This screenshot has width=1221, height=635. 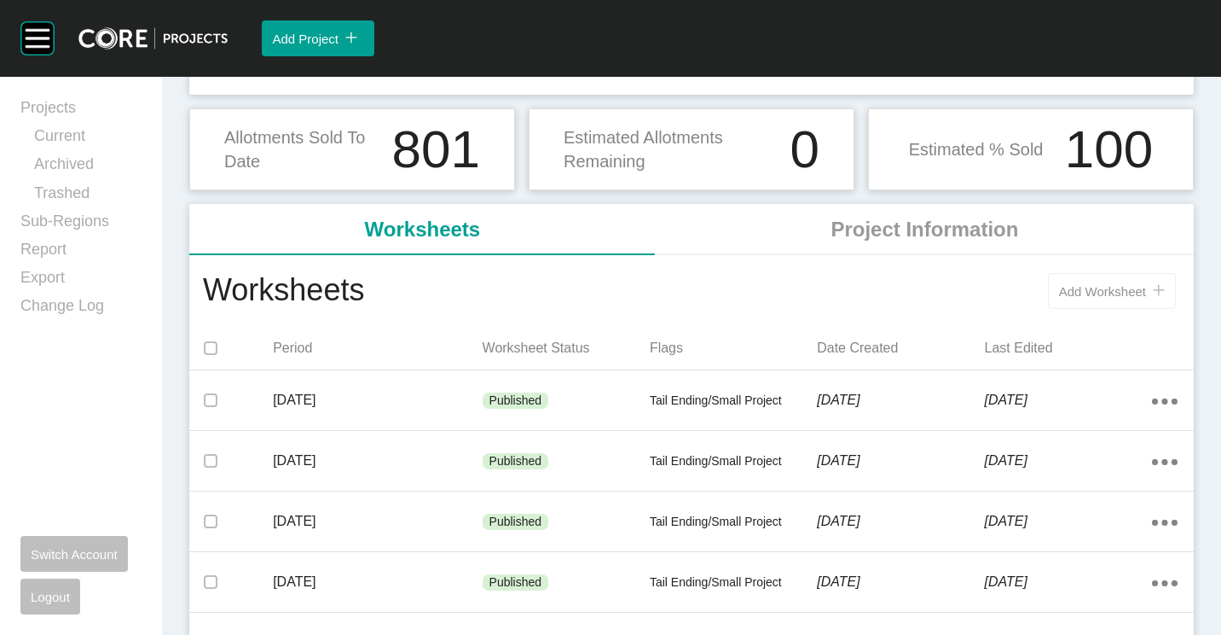 I want to click on p: Date Created, so click(x=901, y=348).